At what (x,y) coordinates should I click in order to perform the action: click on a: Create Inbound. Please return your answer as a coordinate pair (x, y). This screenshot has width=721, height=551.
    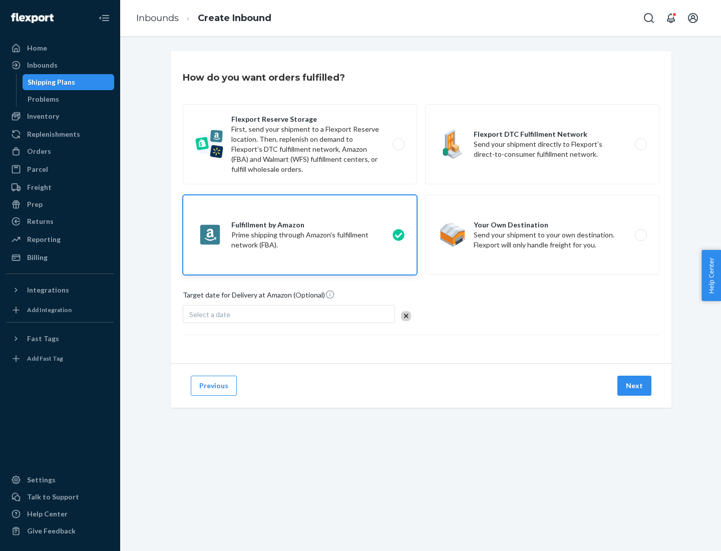
    Looking at the image, I should click on (234, 18).